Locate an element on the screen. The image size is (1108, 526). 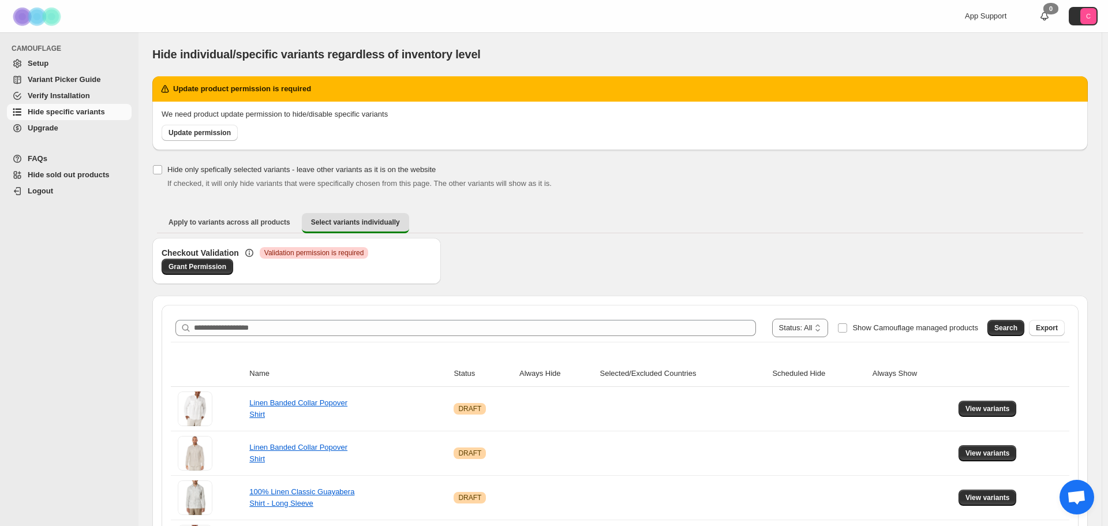
span: Logout is located at coordinates (40, 191).